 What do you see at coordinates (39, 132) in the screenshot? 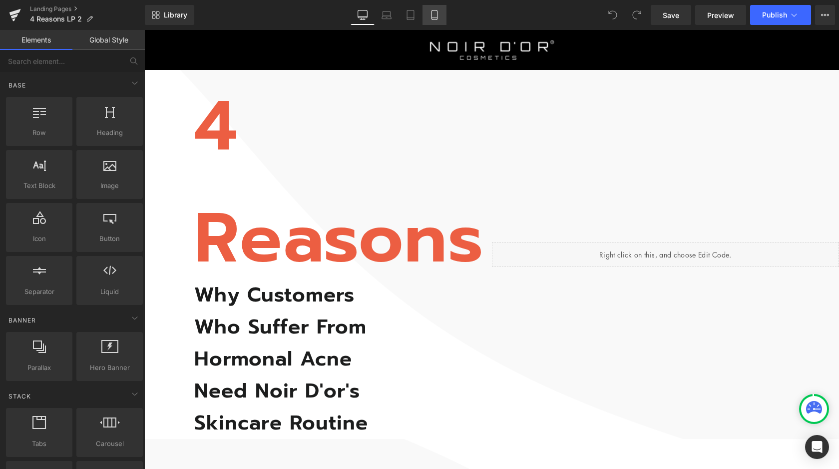
I see `span: Row` at bounding box center [39, 132].